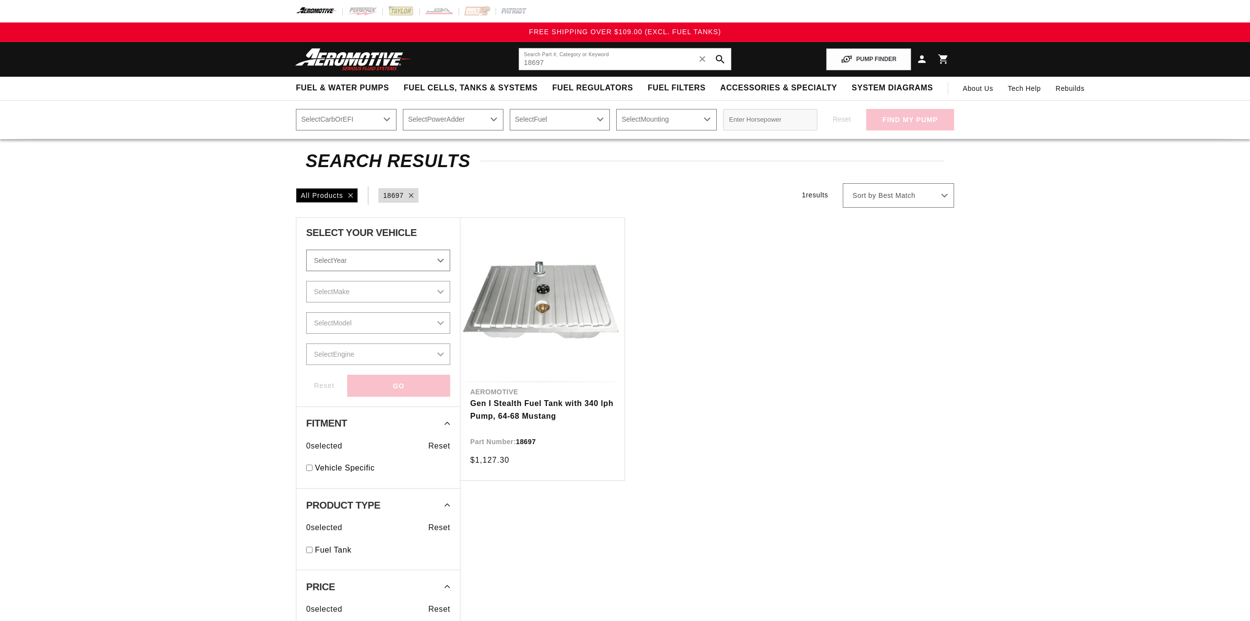  I want to click on span: Fuel & Water Pumps, so click(342, 88).